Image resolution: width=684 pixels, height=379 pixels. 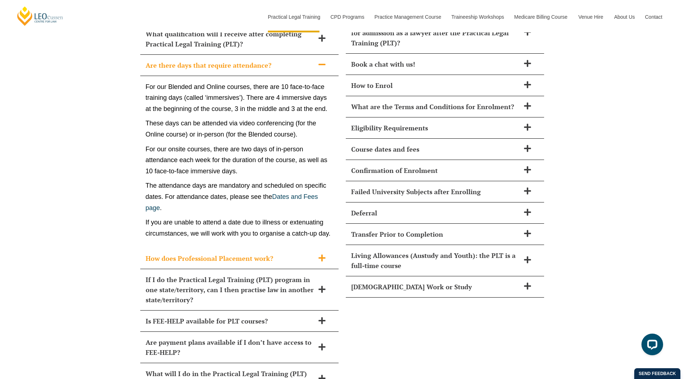 What do you see at coordinates (436, 149) in the screenshot?
I see `h2: Course dates and fees` at bounding box center [436, 149].